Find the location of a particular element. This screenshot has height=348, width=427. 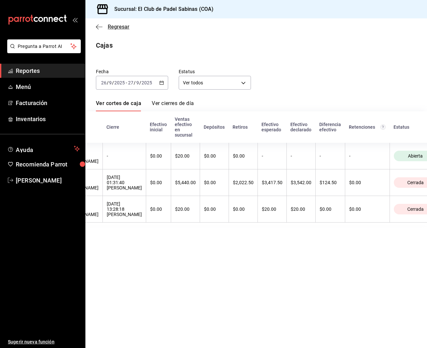

span: Facturación is located at coordinates (48, 103).